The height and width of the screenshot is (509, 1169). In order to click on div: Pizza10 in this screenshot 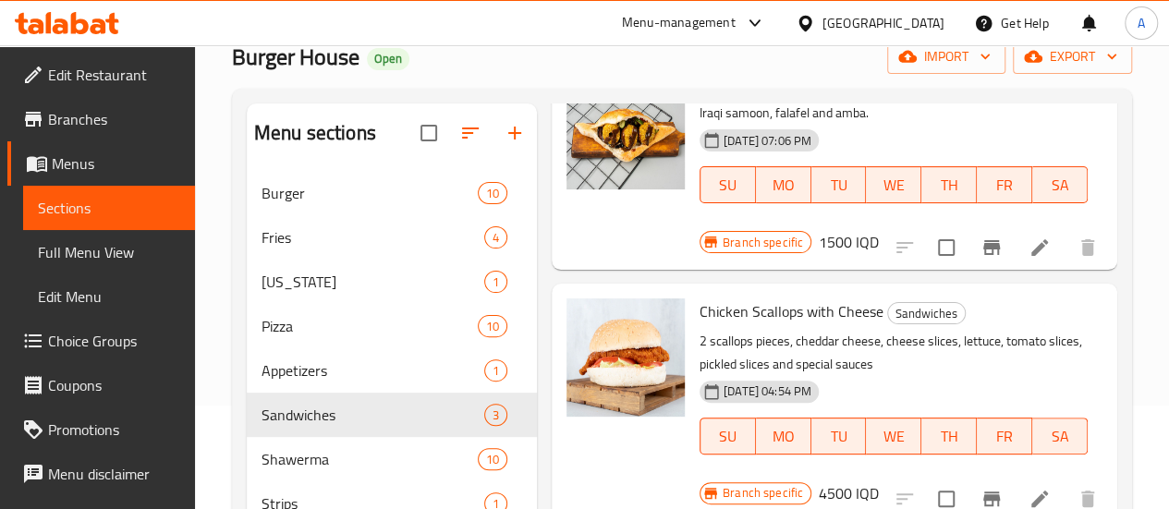, I will do `click(392, 326)`.